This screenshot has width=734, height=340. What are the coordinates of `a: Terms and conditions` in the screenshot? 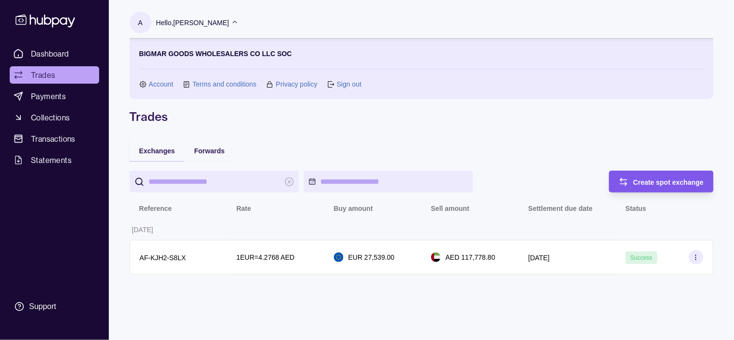 It's located at (225, 84).